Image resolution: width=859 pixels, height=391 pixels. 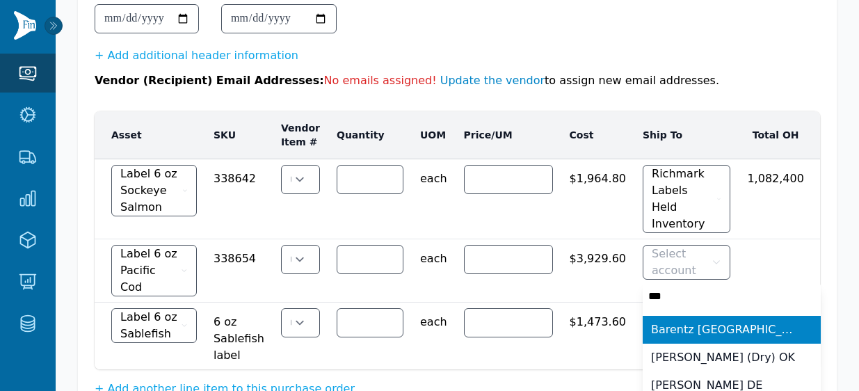 I want to click on span: $3,929.60, so click(x=597, y=256).